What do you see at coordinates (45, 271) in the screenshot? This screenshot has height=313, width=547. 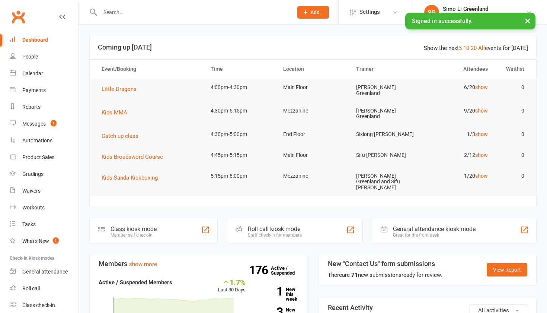 I see `div: General attendance` at bounding box center [45, 271].